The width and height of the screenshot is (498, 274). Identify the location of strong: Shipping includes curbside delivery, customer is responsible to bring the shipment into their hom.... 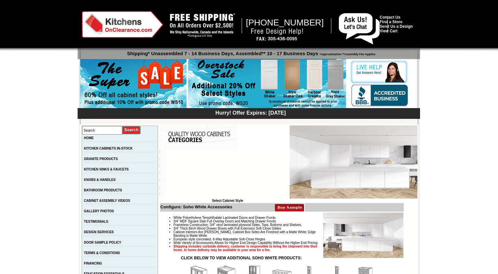
(245, 248).